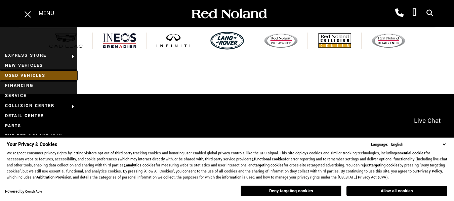 The image size is (454, 201). What do you see at coordinates (427, 121) in the screenshot?
I see `span: Live Chat` at bounding box center [427, 121].